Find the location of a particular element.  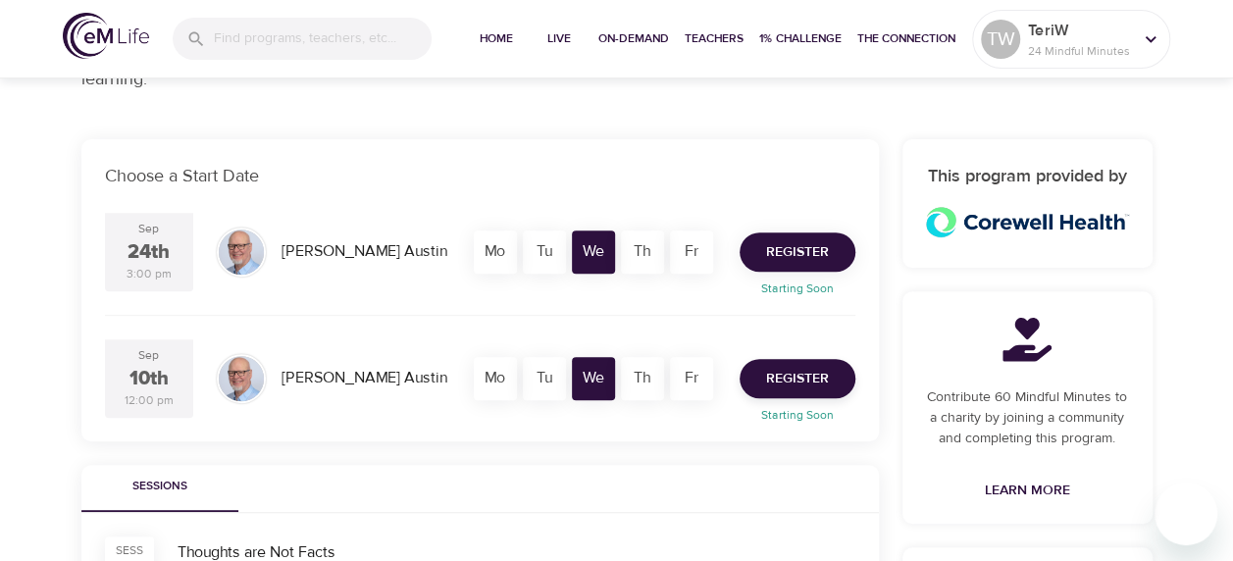

div: SESS is located at coordinates (129, 550).